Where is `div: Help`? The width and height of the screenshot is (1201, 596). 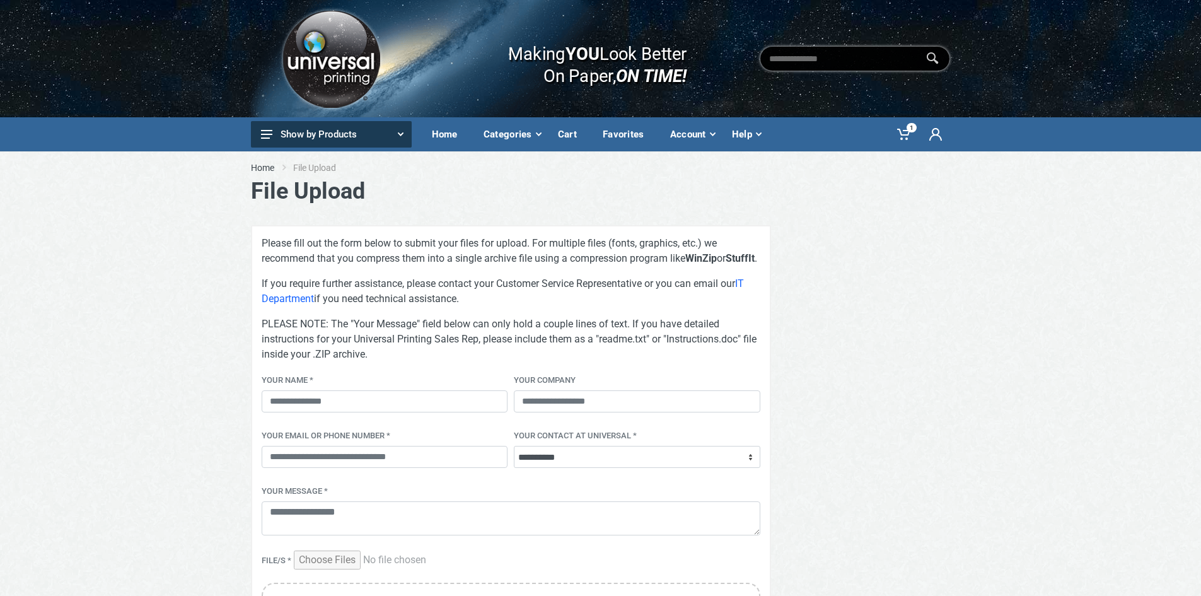
div: Help is located at coordinates (746, 134).